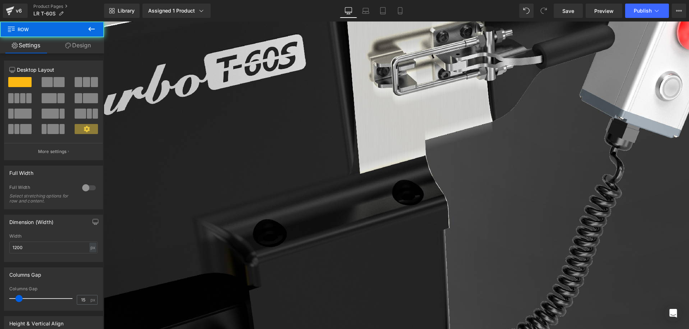 The height and width of the screenshot is (329, 689). I want to click on div: Dimension (Width), so click(31, 220).